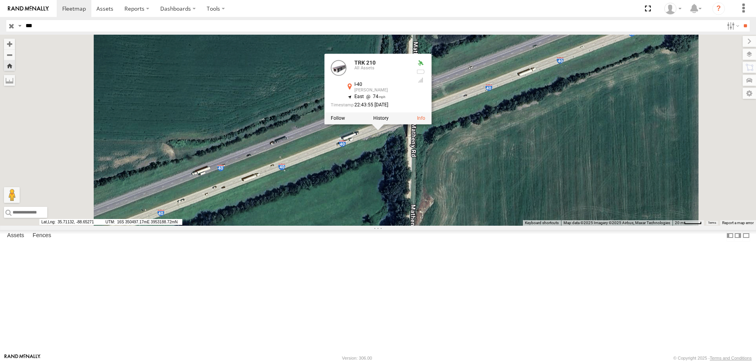 This screenshot has width=756, height=362. I want to click on button: Drag Pegman onto the map to open Street View, so click(12, 195).